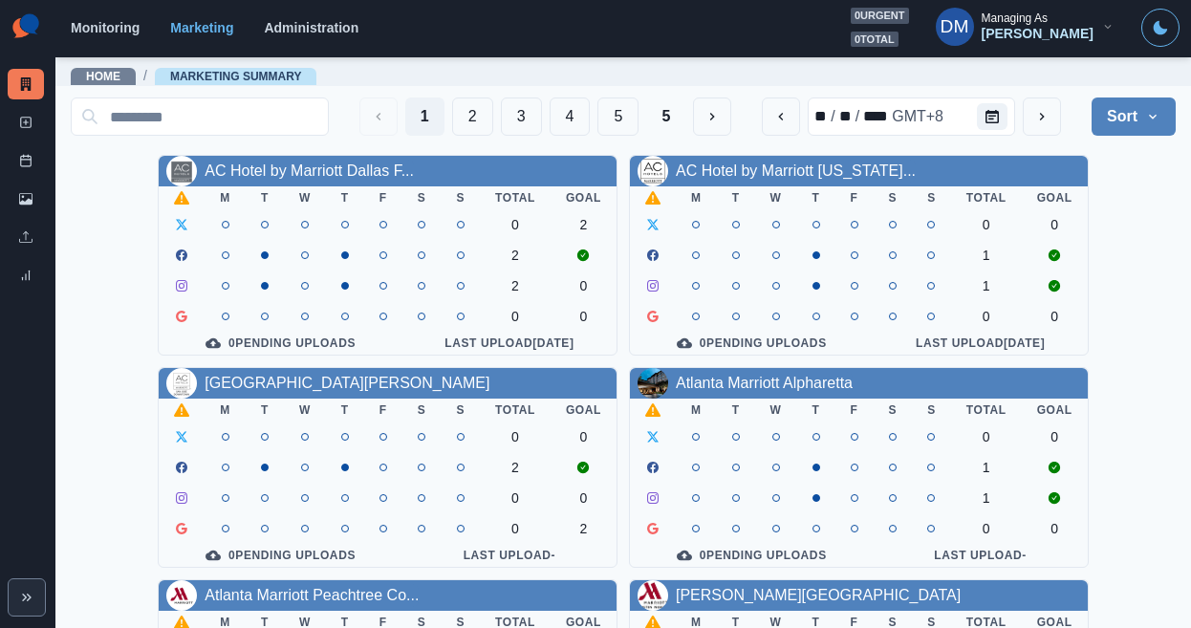 The image size is (1191, 628). What do you see at coordinates (105, 28) in the screenshot?
I see `a: Monitoring` at bounding box center [105, 28].